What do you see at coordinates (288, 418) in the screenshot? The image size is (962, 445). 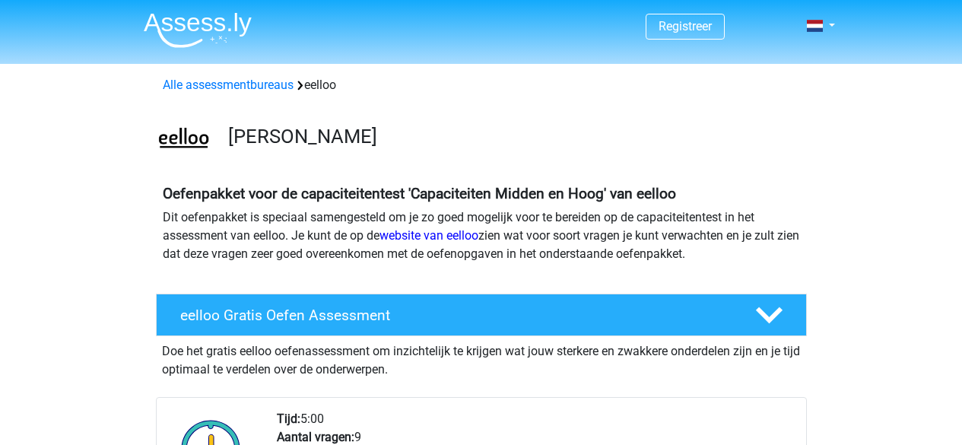 I see `b: Tijd:` at bounding box center [288, 418].